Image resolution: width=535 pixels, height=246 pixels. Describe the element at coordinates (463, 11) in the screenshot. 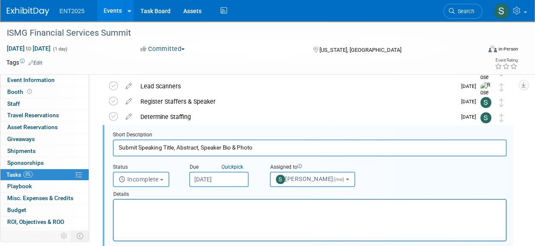

I see `a: Search` at that location.